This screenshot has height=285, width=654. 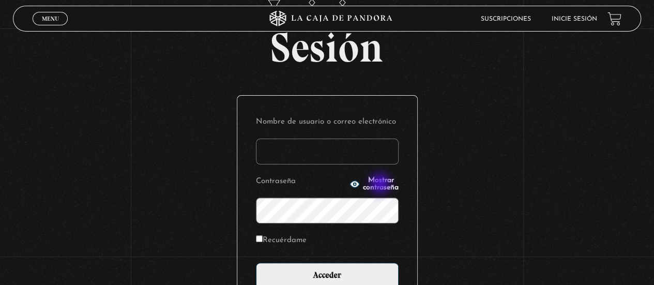 I want to click on label: Contraseña, so click(x=301, y=181).